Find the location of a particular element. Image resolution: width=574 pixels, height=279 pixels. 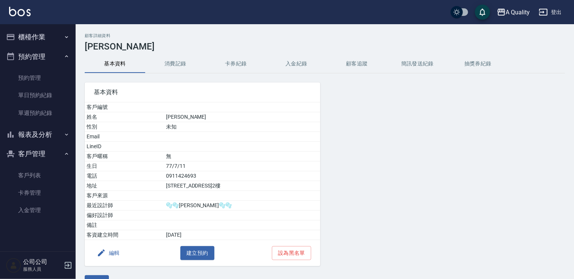

button: 消費記錄 is located at coordinates (176, 64).